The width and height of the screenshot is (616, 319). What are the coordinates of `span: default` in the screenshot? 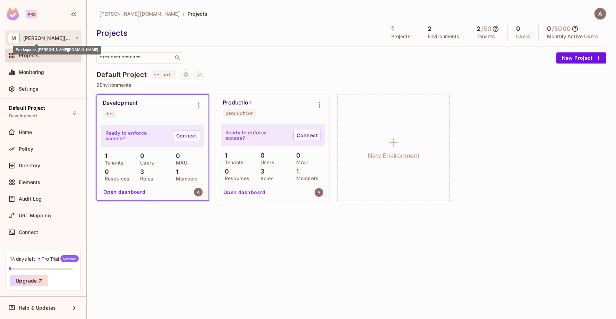 It's located at (163, 75).